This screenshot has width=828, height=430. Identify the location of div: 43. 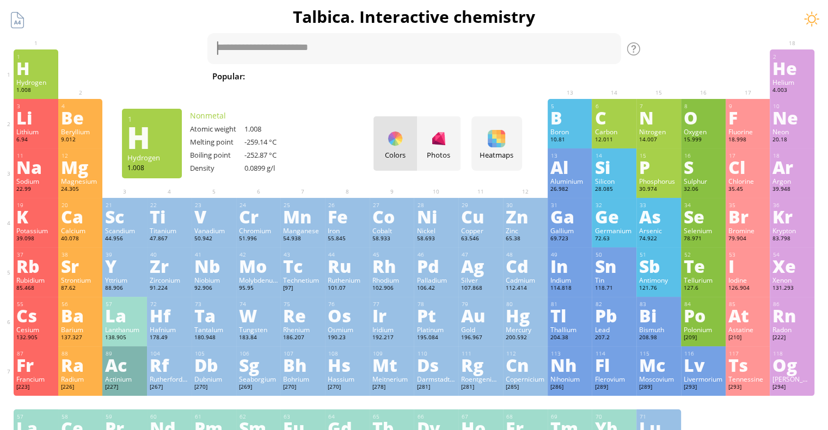
(303, 255).